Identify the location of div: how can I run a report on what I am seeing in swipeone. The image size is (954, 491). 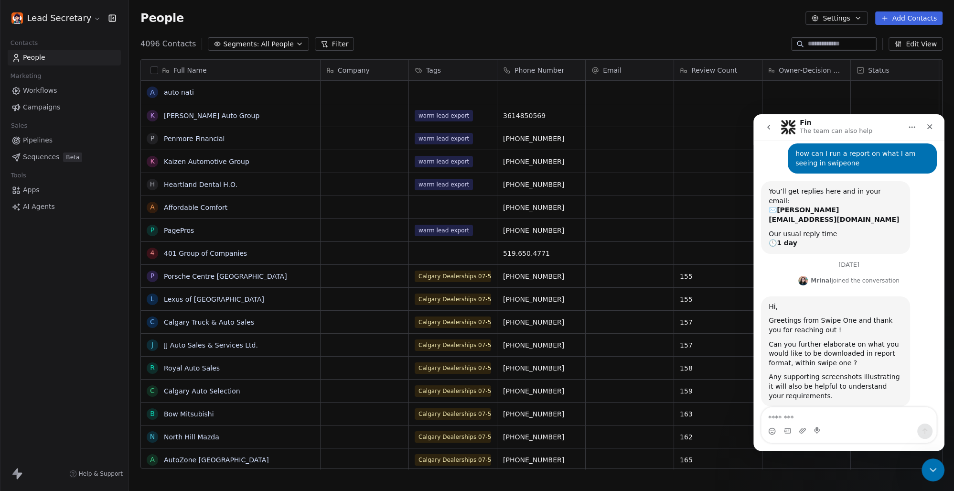
(109, 44).